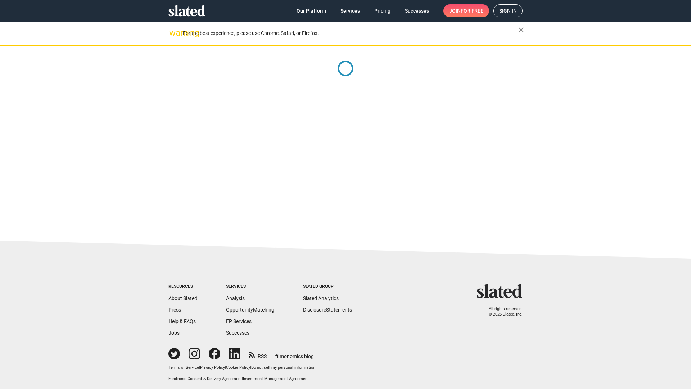  Describe the element at coordinates (238, 367) in the screenshot. I see `a: Cookie Policy` at that location.